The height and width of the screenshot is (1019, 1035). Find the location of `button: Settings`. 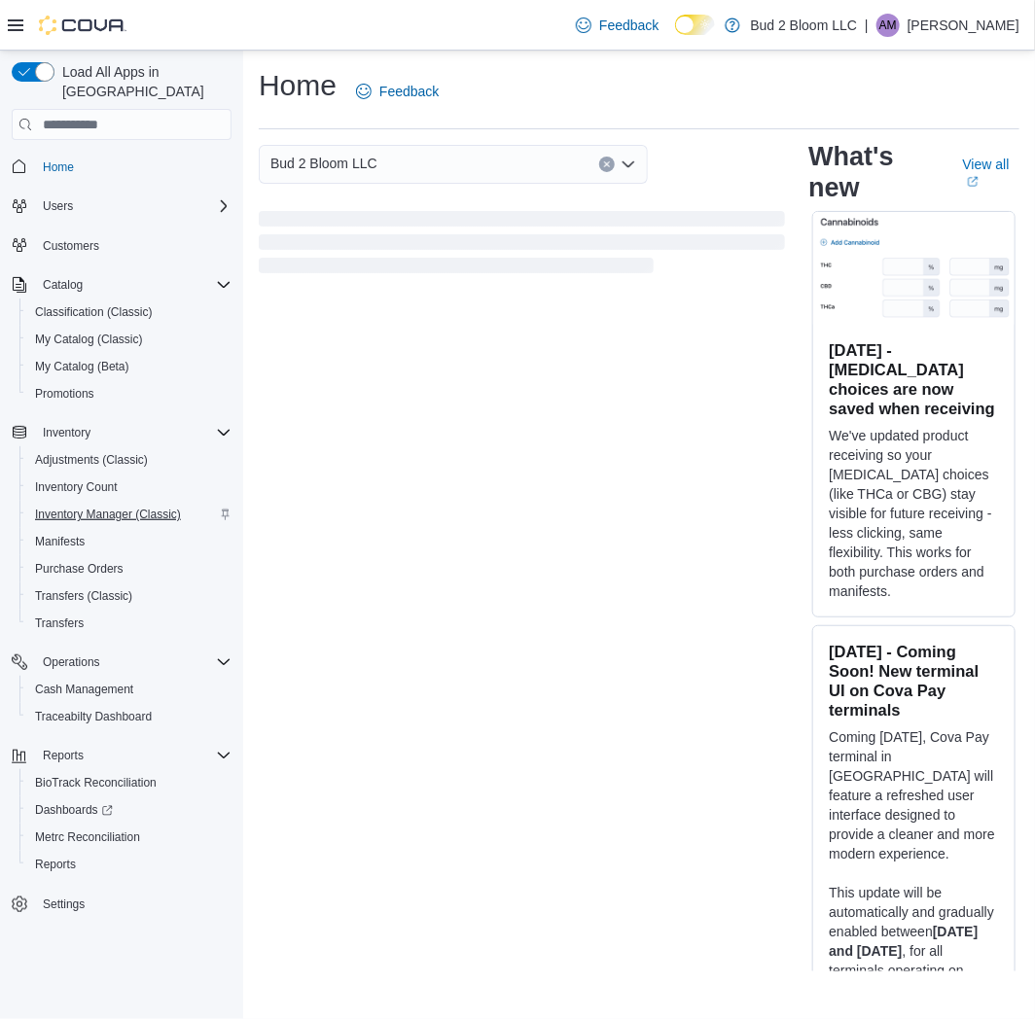

button: Settings is located at coordinates (122, 903).